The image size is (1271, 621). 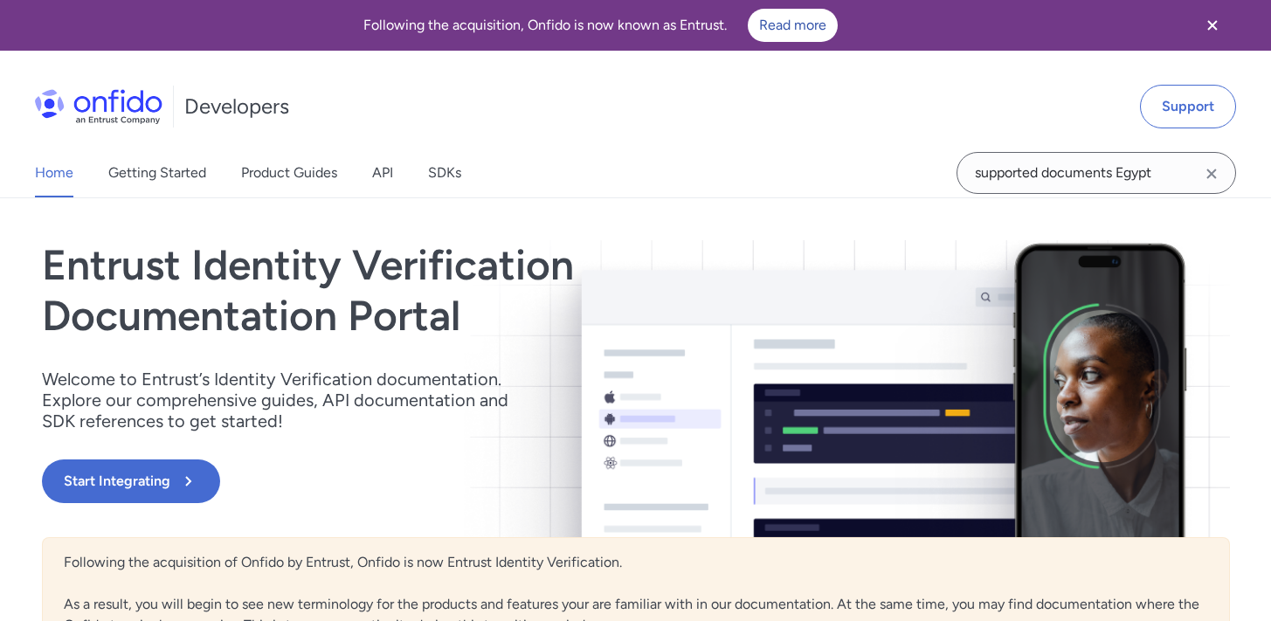 I want to click on a: Product Guides, so click(x=289, y=173).